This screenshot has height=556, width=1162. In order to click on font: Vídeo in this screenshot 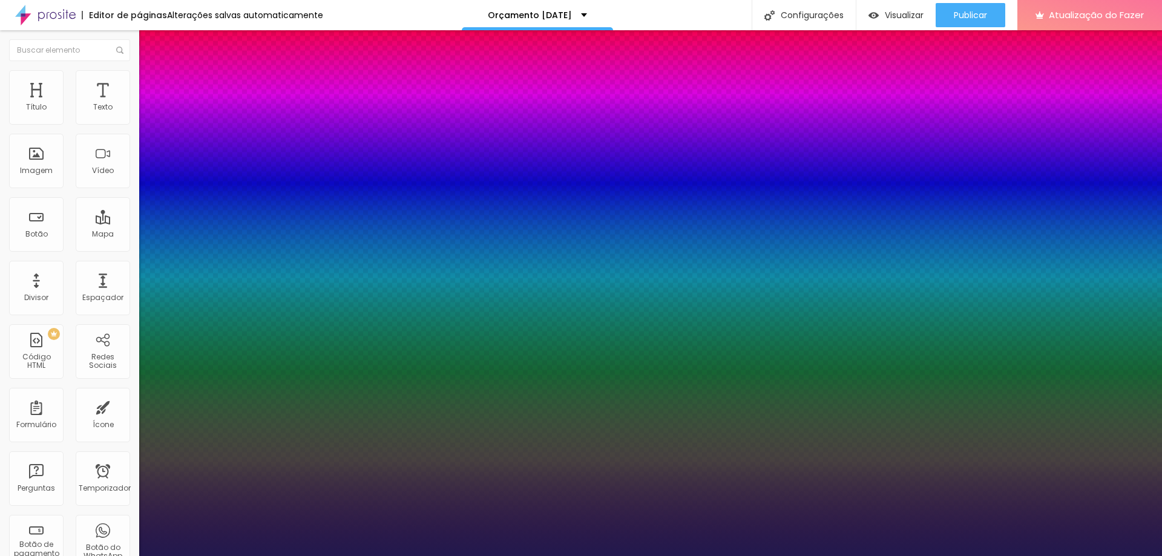, I will do `click(103, 170)`.